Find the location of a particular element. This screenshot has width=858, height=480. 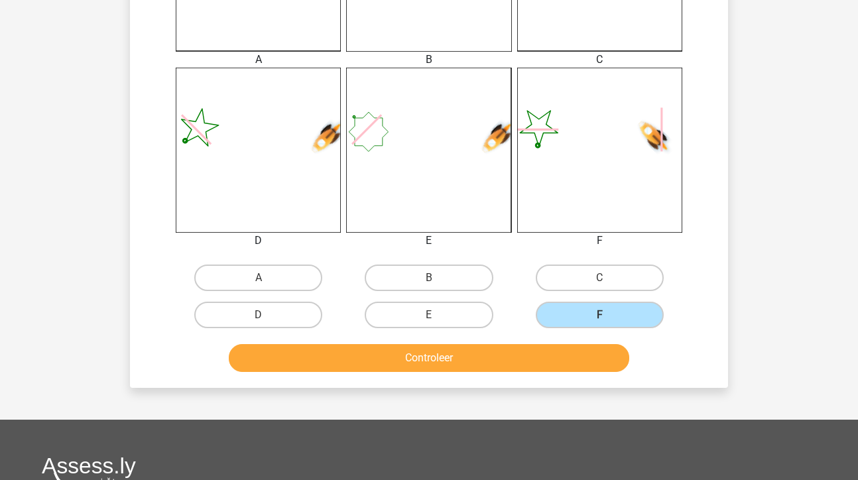

label: A is located at coordinates (258, 278).